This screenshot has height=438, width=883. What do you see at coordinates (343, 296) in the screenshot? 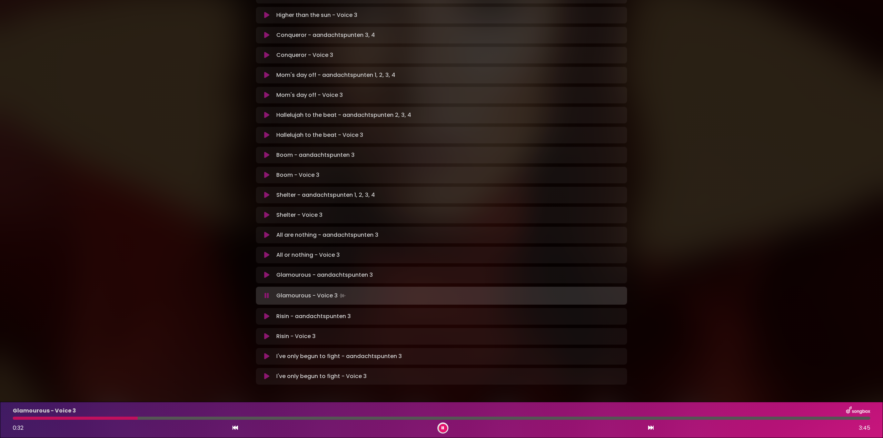
I see `img: waveform4.gif` at bounding box center [343, 296].